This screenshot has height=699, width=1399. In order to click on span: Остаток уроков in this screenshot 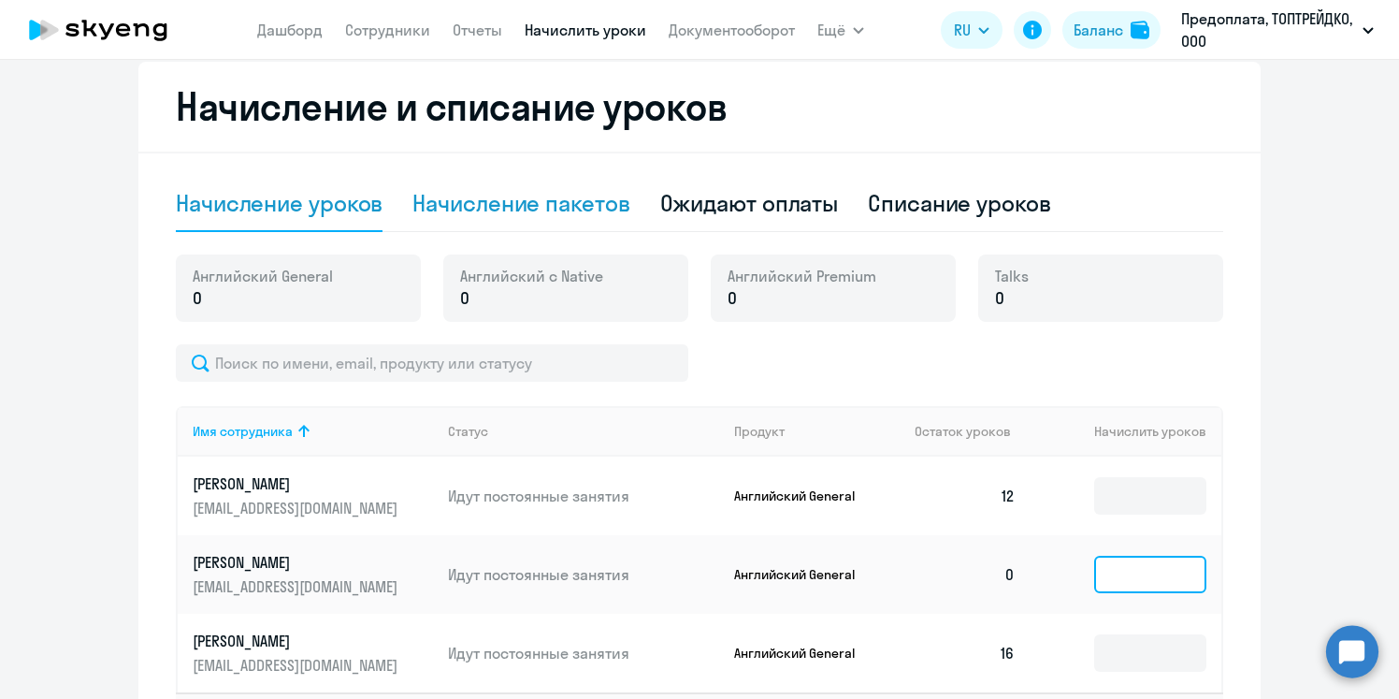, I will do `click(962, 431)`.